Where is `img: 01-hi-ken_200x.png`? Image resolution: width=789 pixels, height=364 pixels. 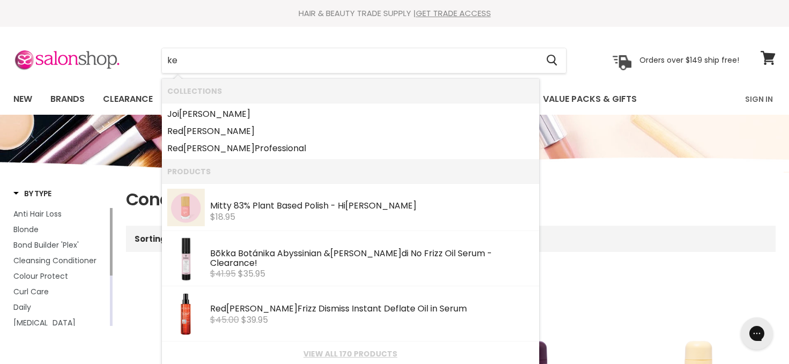
img: 01-hi-ken_200x.png is located at coordinates (186, 207).